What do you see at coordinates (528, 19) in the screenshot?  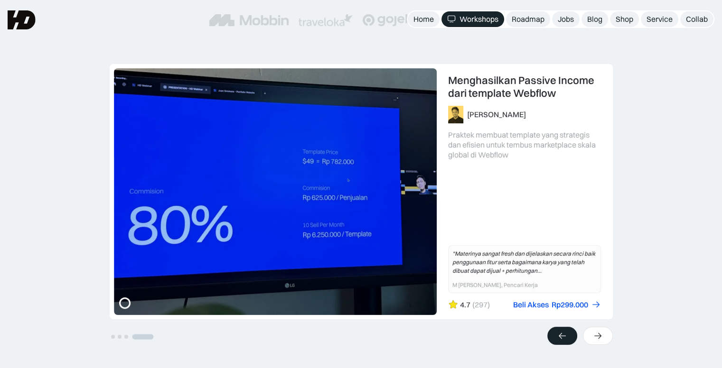 I see `a: Roadmap` at bounding box center [528, 19].